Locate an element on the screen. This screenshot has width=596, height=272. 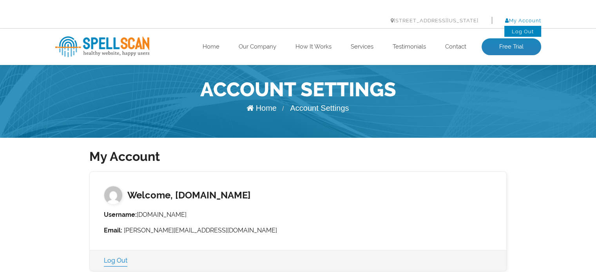
a: Free Trial is located at coordinates (511, 47).